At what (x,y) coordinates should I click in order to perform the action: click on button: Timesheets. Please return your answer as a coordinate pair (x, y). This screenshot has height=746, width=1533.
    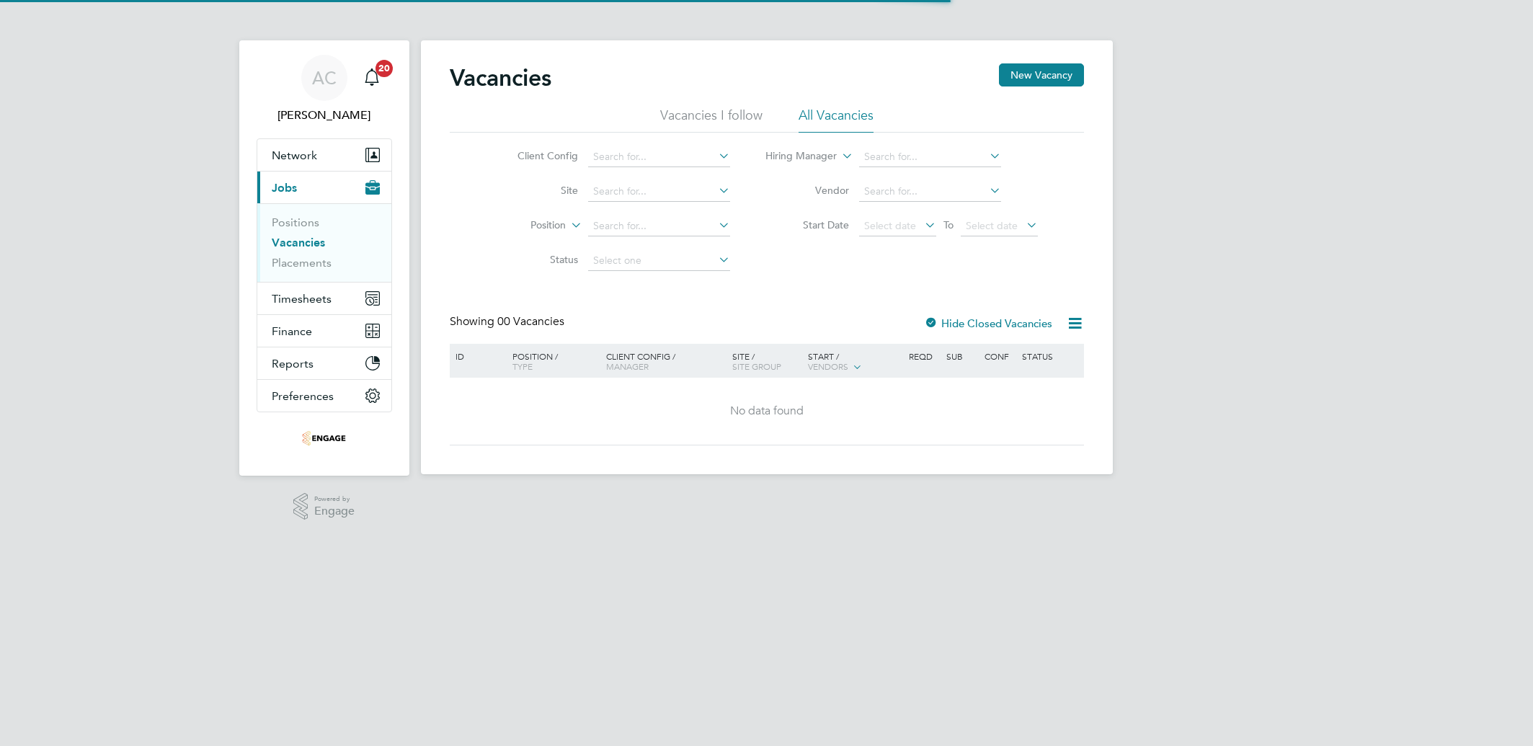
    Looking at the image, I should click on (324, 298).